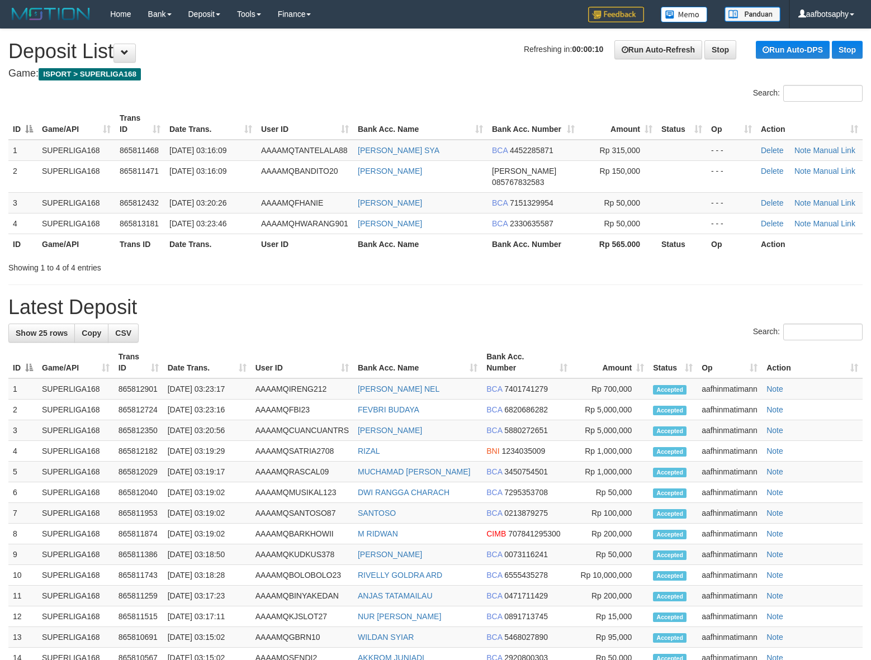  What do you see at coordinates (388, 410) in the screenshot?
I see `a: FEVBRI BUDAYA` at bounding box center [388, 410].